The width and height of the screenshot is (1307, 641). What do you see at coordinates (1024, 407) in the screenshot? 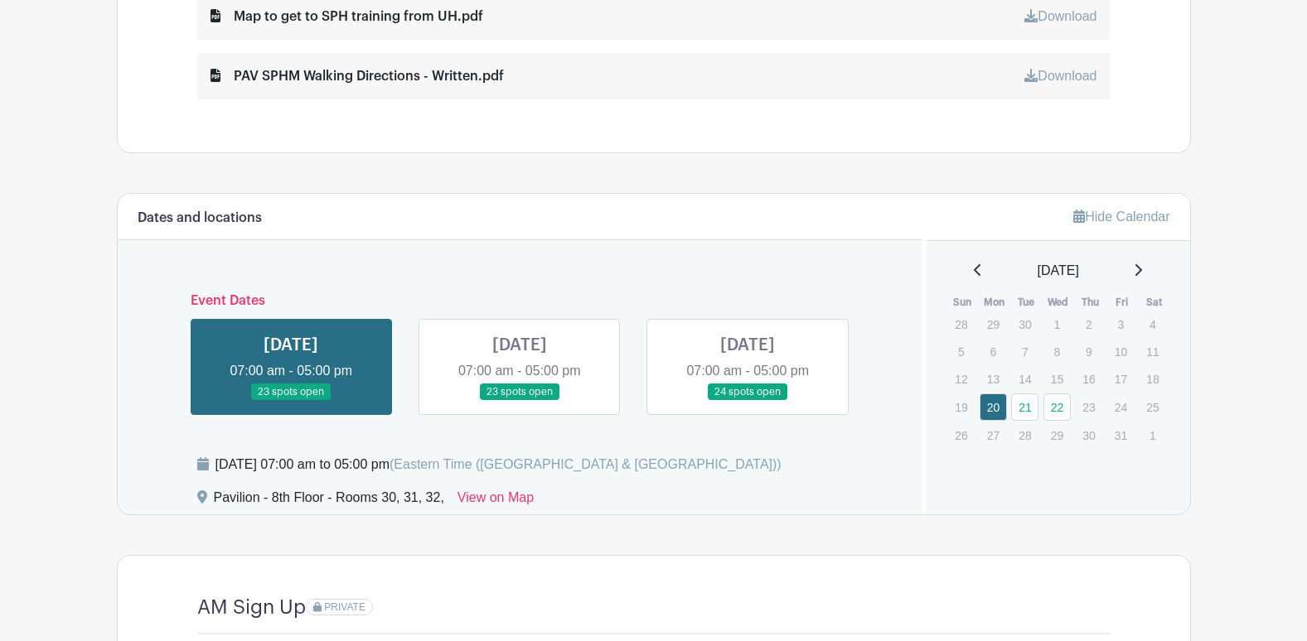
I see `a: 21` at bounding box center [1024, 407].